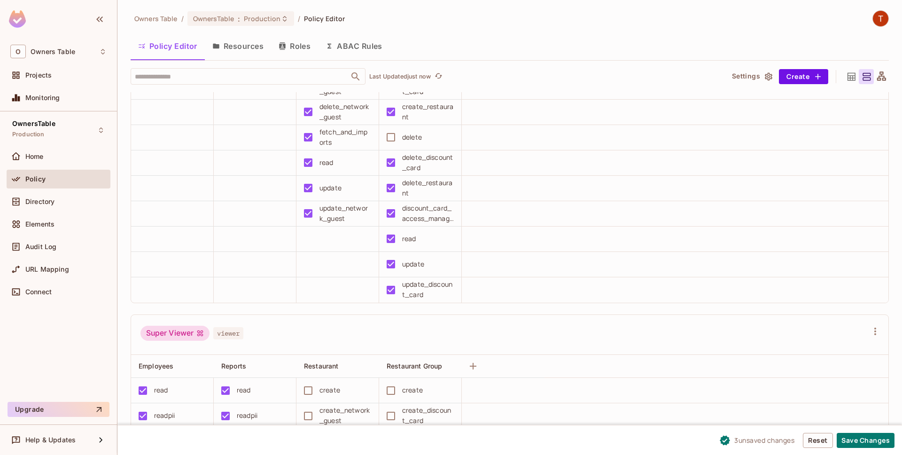 This screenshot has height=455, width=902. What do you see at coordinates (818, 440) in the screenshot?
I see `button: Reset` at bounding box center [818, 440].